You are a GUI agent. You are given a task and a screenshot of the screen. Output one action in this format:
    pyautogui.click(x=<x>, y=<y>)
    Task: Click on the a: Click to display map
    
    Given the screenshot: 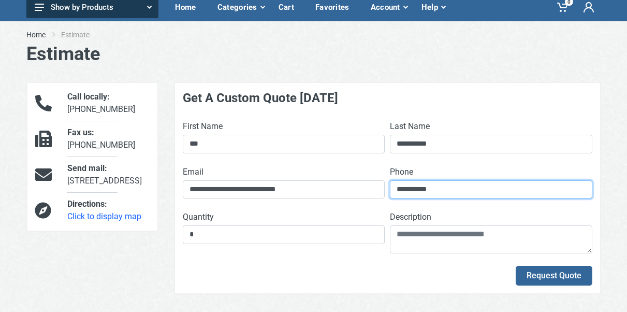 What is the action you would take?
    pyautogui.click(x=104, y=216)
    